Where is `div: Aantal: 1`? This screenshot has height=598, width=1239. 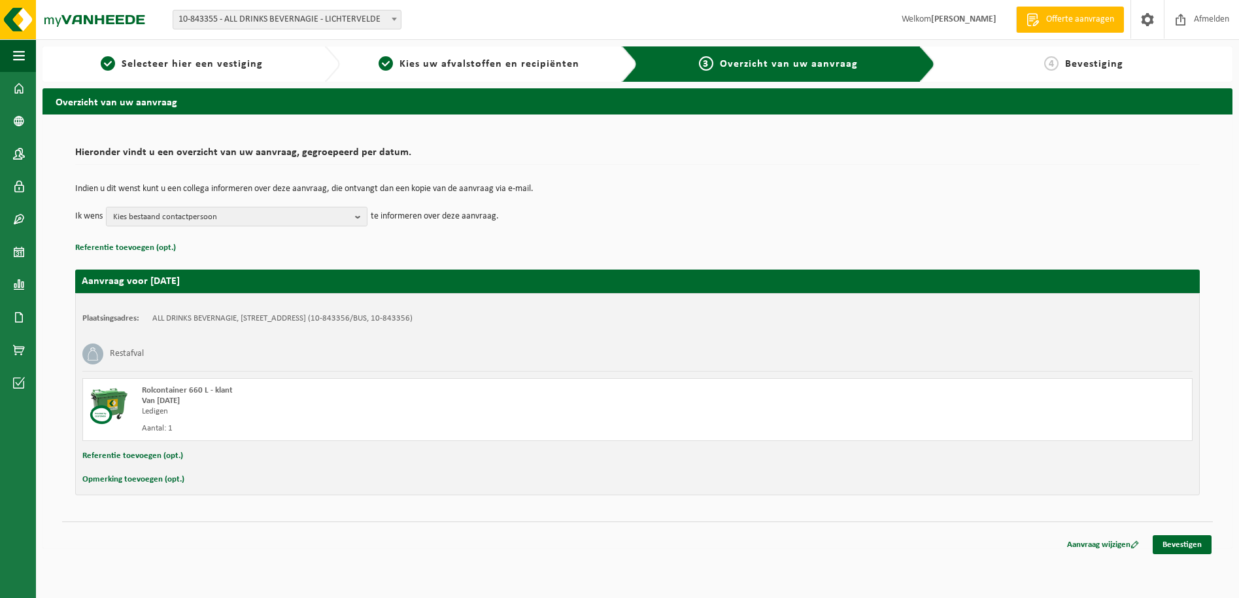
div: Aantal: 1 is located at coordinates (416, 428).